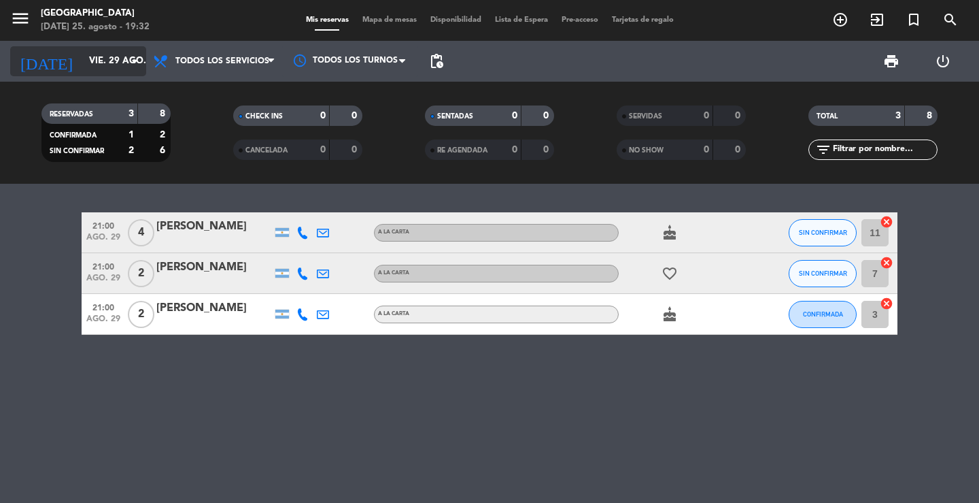 The width and height of the screenshot is (979, 503). I want to click on div: LOG OUT, so click(943, 61).